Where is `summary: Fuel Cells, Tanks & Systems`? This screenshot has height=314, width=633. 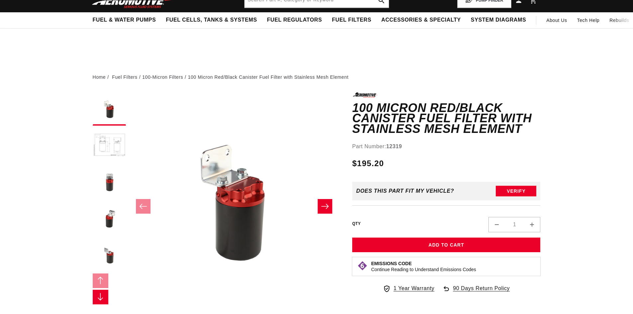 summary: Fuel Cells, Tanks & Systems is located at coordinates (211, 20).